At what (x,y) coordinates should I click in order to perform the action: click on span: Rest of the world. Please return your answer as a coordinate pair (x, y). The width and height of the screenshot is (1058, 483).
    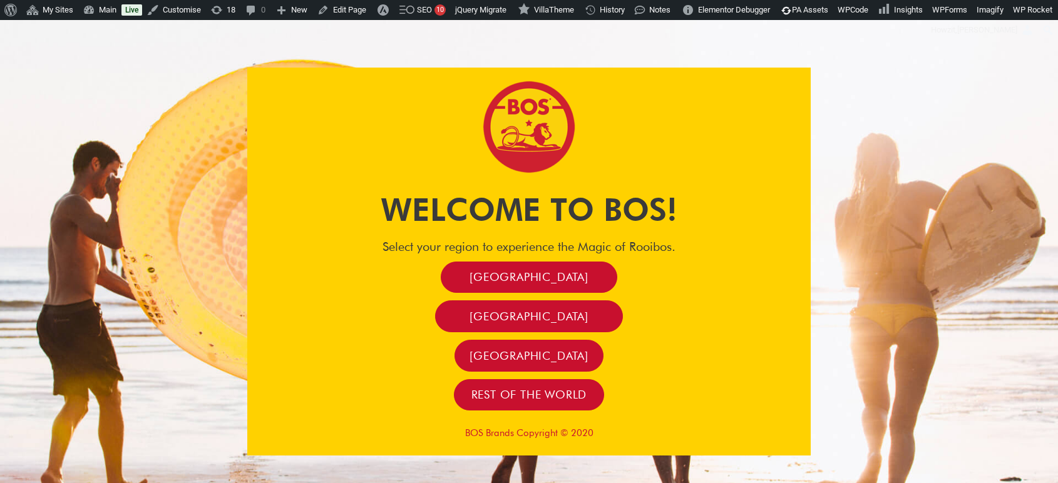
    Looking at the image, I should click on (529, 394).